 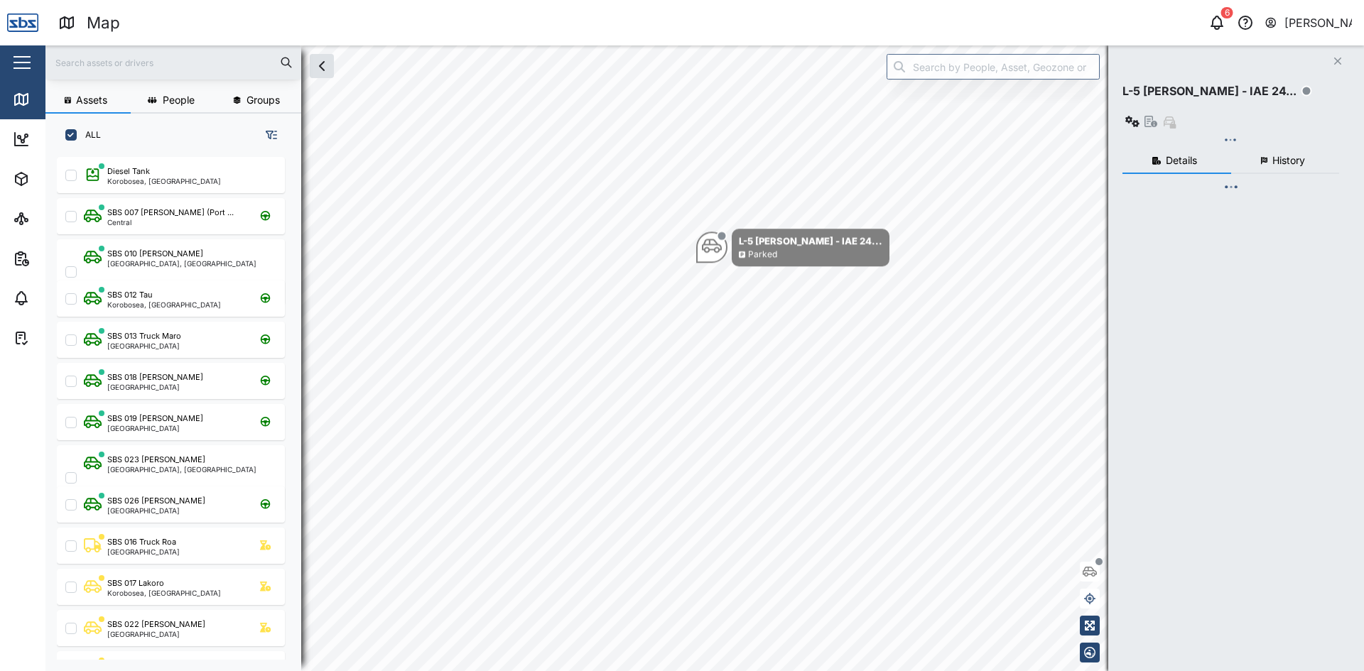 What do you see at coordinates (59, 298) in the screenshot?
I see `div: Alarms` at bounding box center [59, 298].